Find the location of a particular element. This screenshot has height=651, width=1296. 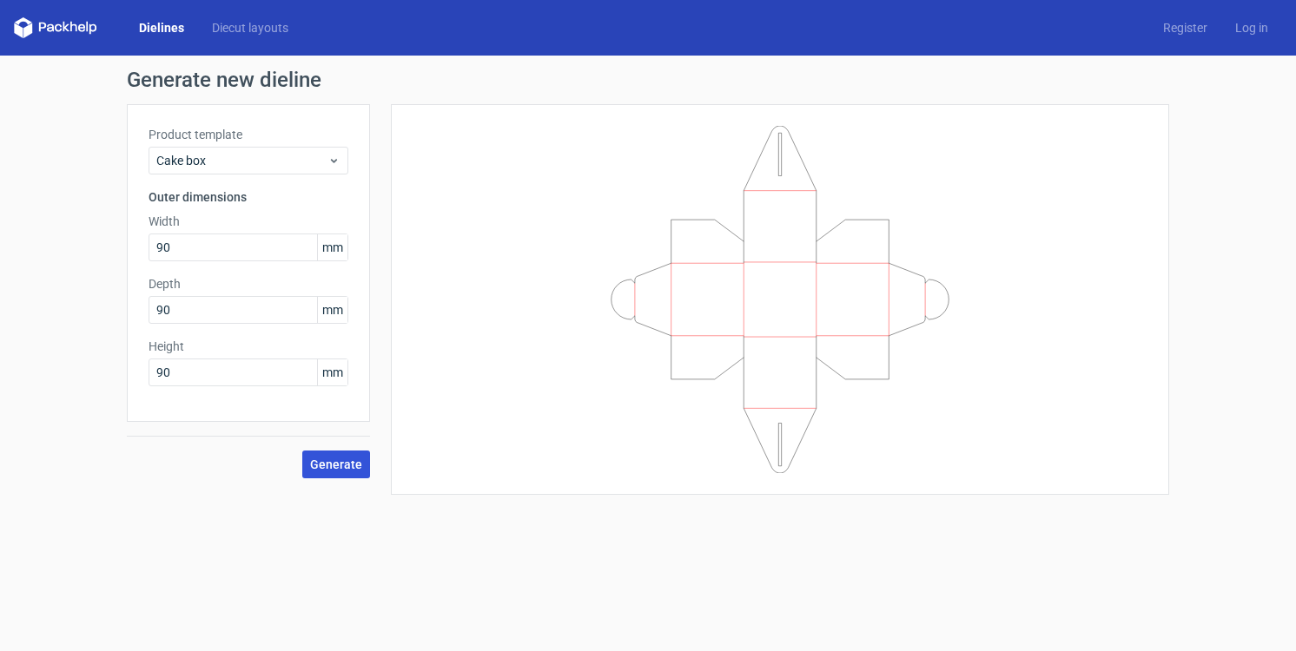

label: Product template is located at coordinates (248, 135).